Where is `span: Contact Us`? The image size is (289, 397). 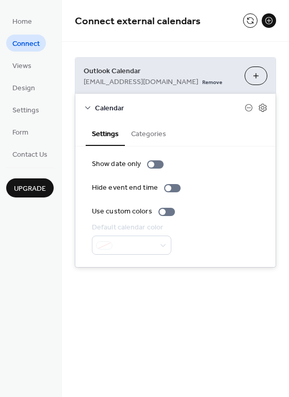
span: Contact Us is located at coordinates (30, 155).